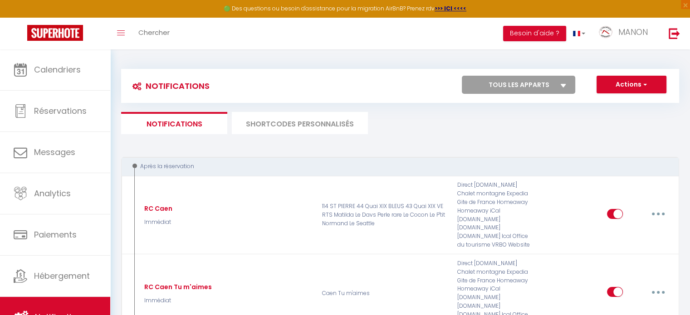 Image resolution: width=690 pixels, height=315 pixels. What do you see at coordinates (60, 111) in the screenshot?
I see `span: Réservations` at bounding box center [60, 111].